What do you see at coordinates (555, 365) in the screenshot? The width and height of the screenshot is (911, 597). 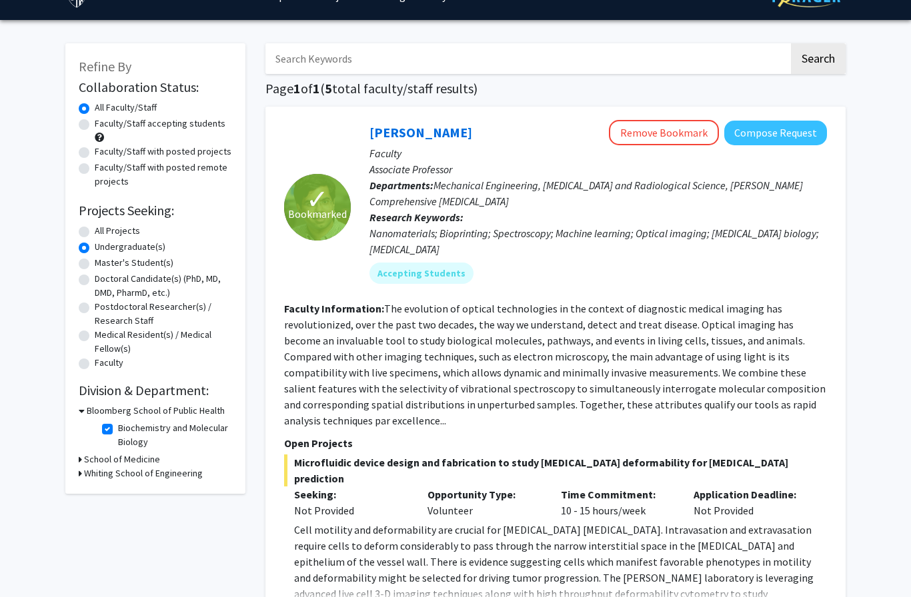 I see `fg-read-more: The evolution of optical technologies in the context of diagnostic medical imaging has revolution...` at bounding box center [555, 365].